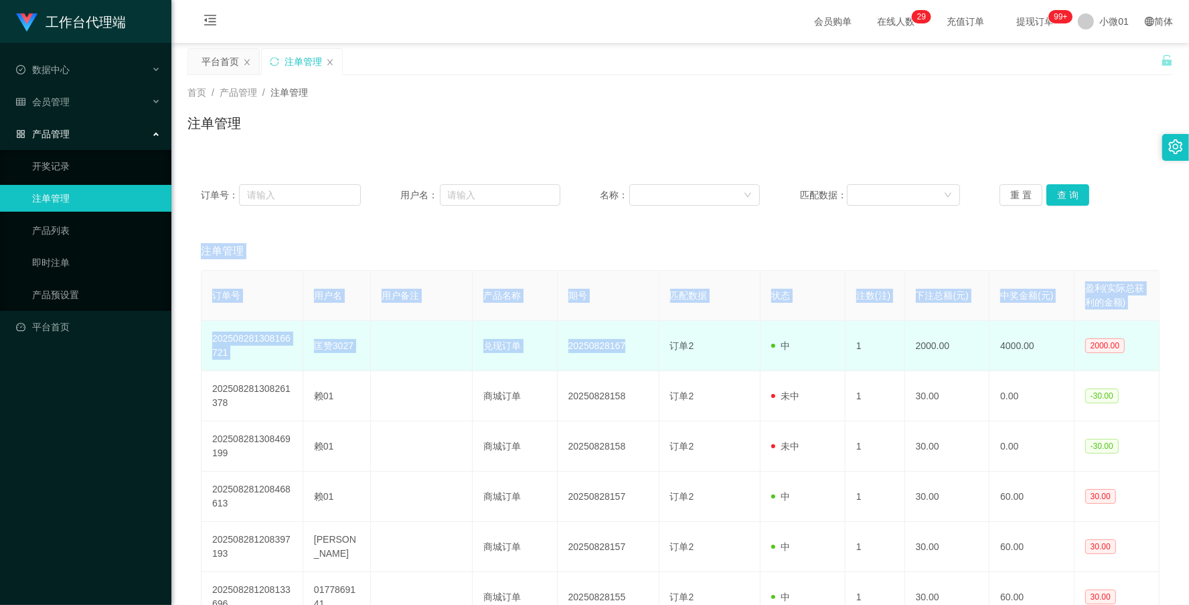 The width and height of the screenshot is (1189, 605). Describe the element at coordinates (1105, 345) in the screenshot. I see `span: 2000.00` at that location.